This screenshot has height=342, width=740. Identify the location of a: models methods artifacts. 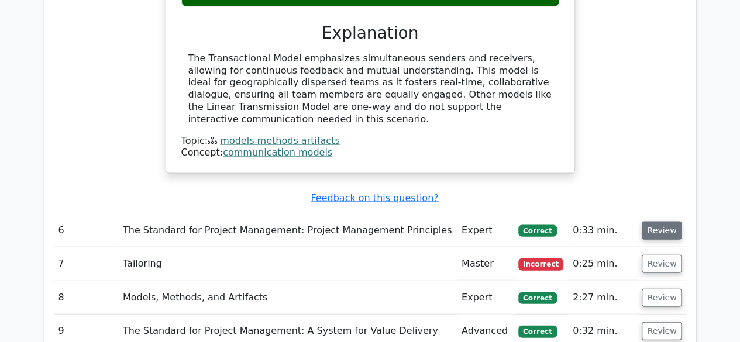
(280, 140).